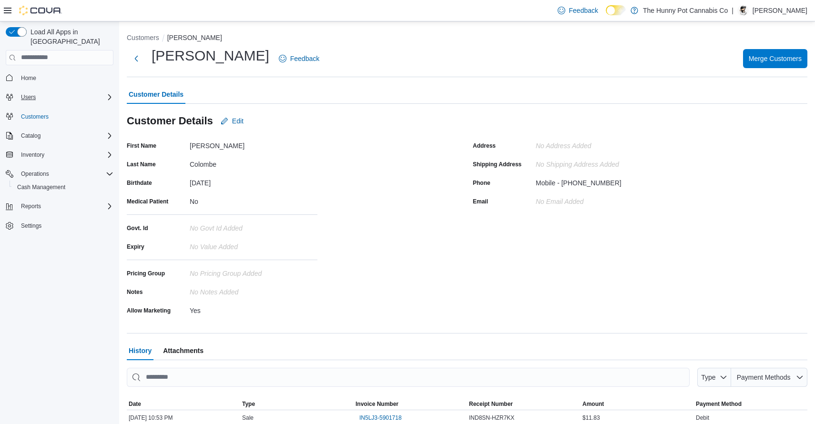  Describe the element at coordinates (605, 15) in the screenshot. I see `span: Dark Mode` at that location.